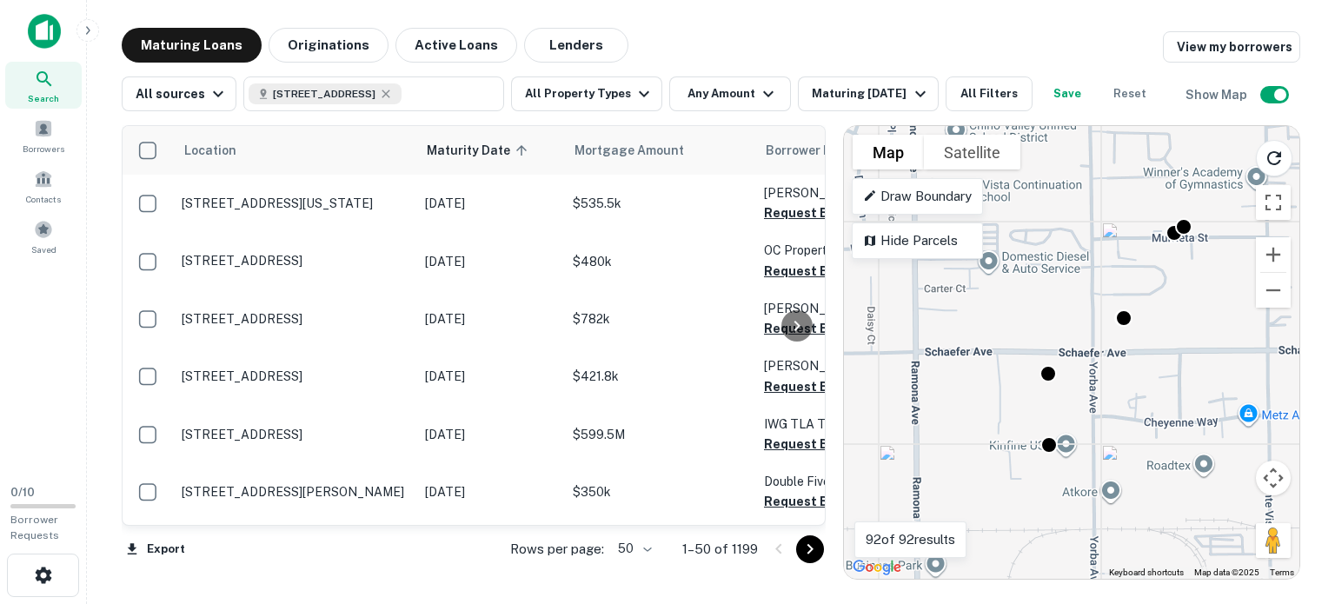  What do you see at coordinates (43, 236) in the screenshot?
I see `div: Saved` at bounding box center [43, 236].